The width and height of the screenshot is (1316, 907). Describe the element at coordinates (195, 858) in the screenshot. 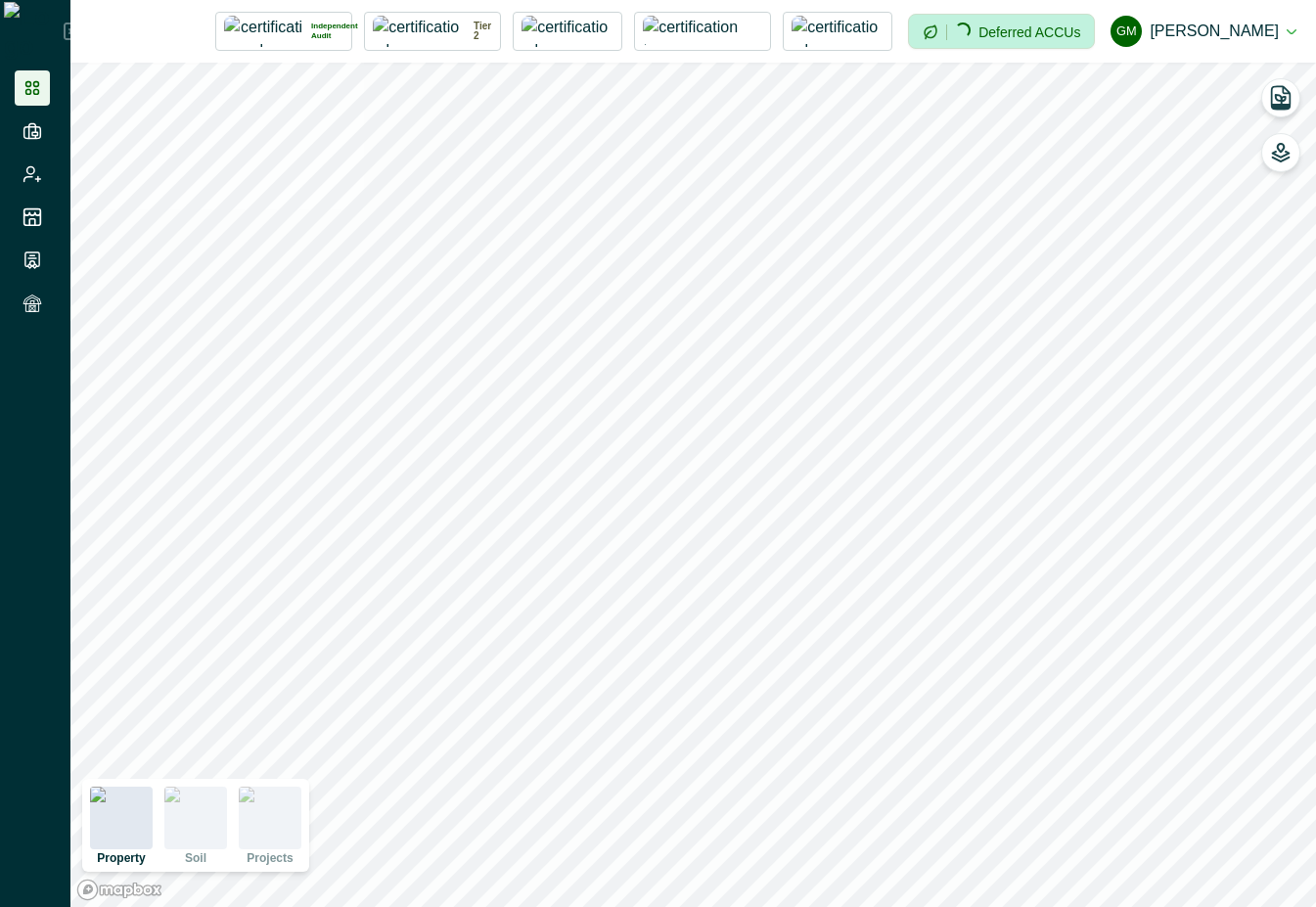

I see `p: Soil` at that location.